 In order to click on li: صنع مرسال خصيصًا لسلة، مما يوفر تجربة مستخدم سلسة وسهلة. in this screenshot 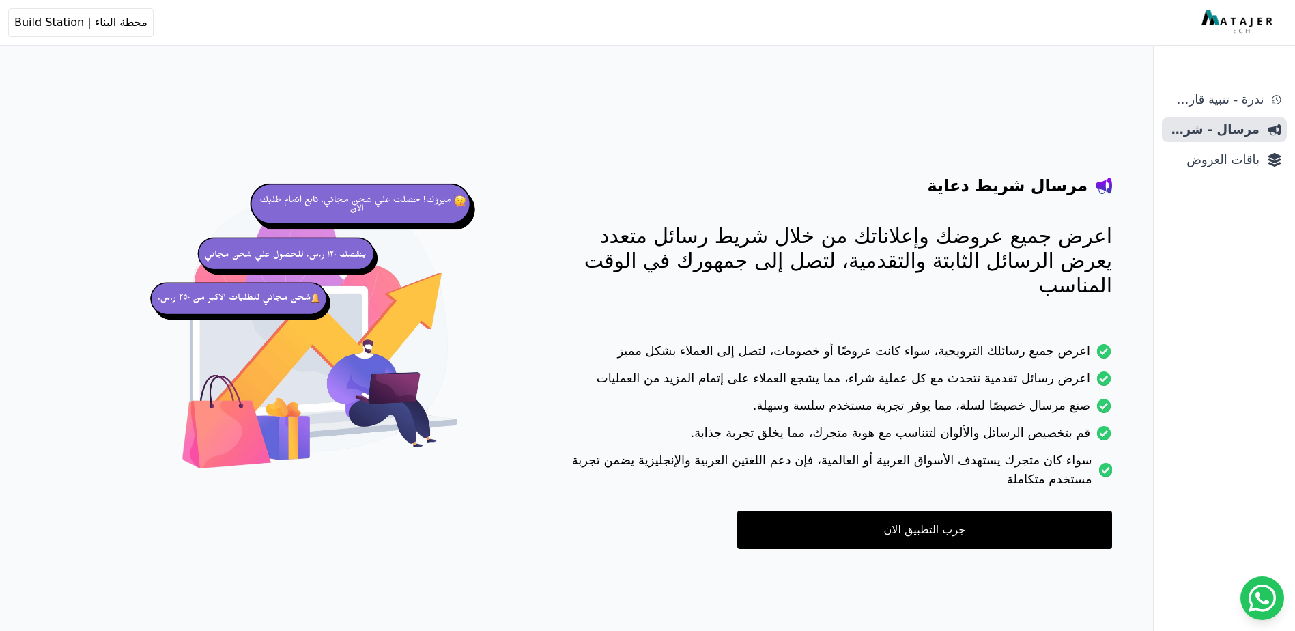, I will do `click(831, 410)`.